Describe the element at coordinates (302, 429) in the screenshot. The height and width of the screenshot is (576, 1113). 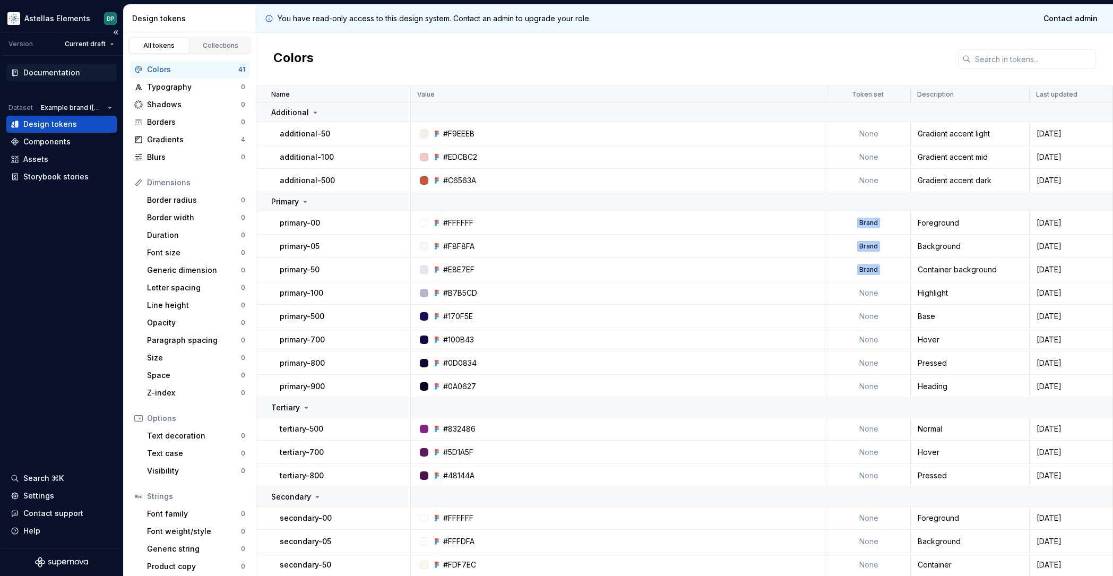
I see `p: tertiary-500` at that location.